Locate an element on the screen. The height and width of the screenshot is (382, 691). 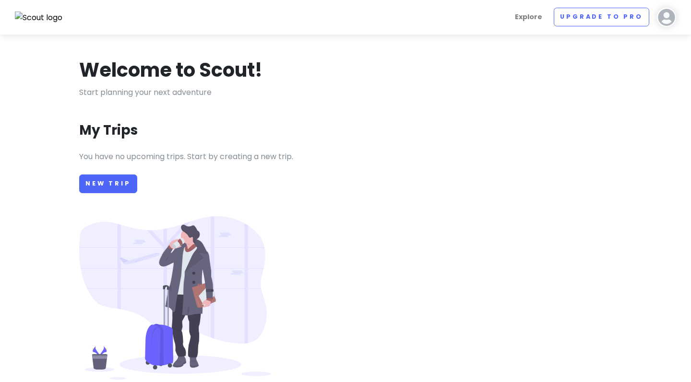
img: Scout logo is located at coordinates (39, 18).